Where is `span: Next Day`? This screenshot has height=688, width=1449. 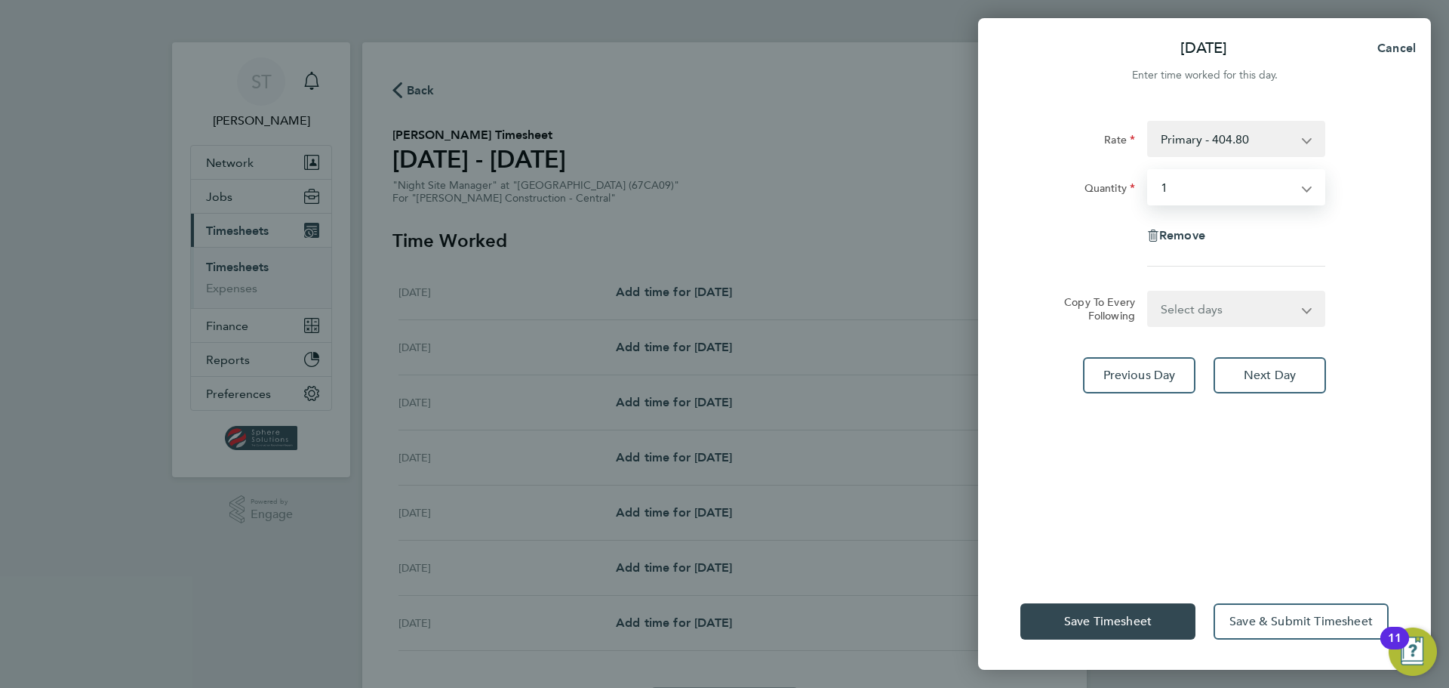 span: Next Day is located at coordinates (1270, 375).